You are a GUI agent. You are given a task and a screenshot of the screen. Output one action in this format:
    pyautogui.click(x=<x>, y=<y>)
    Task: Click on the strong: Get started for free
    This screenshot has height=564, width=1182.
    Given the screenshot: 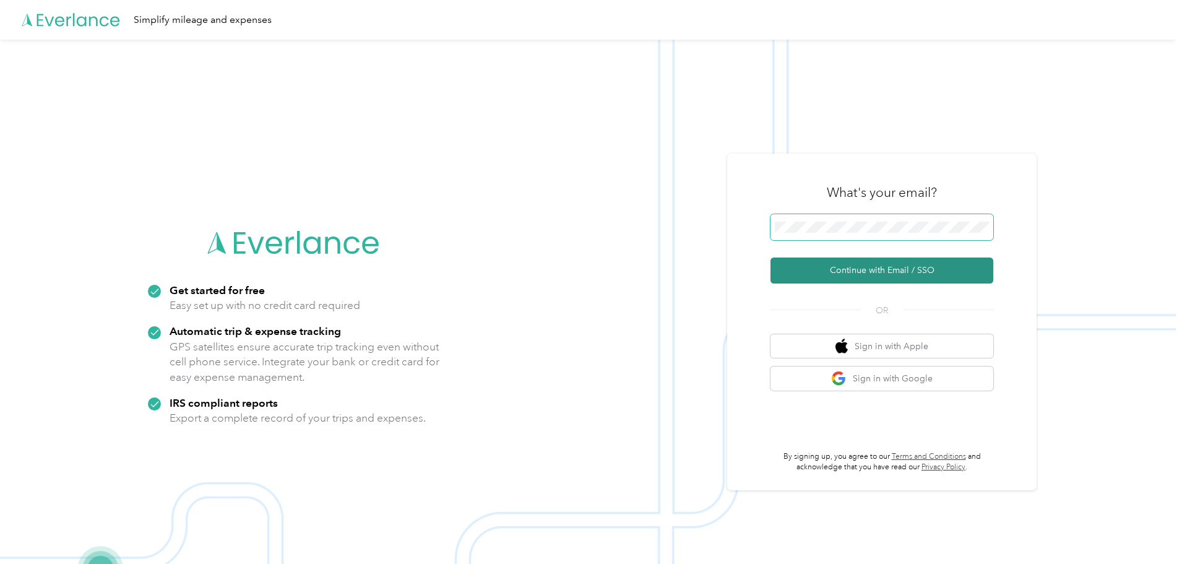 What is the action you would take?
    pyautogui.click(x=217, y=290)
    